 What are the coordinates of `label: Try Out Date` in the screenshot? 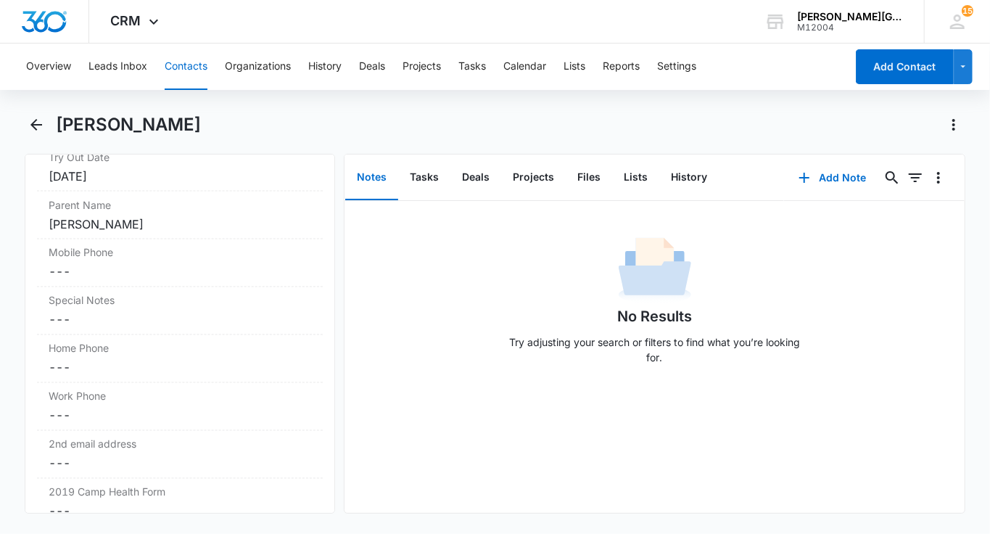 It's located at (180, 157).